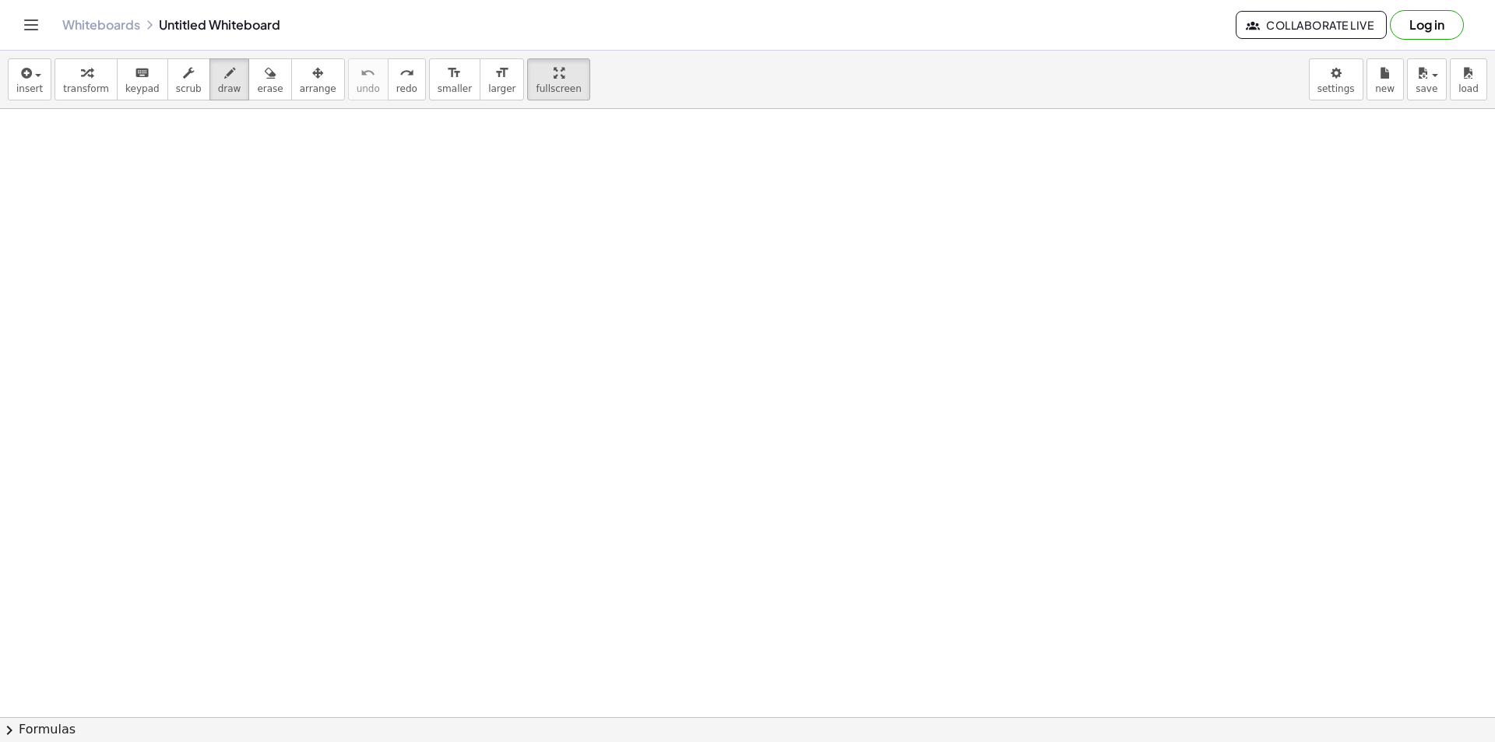 The width and height of the screenshot is (1495, 742). Describe the element at coordinates (368, 79) in the screenshot. I see `button: undoundo` at that location.